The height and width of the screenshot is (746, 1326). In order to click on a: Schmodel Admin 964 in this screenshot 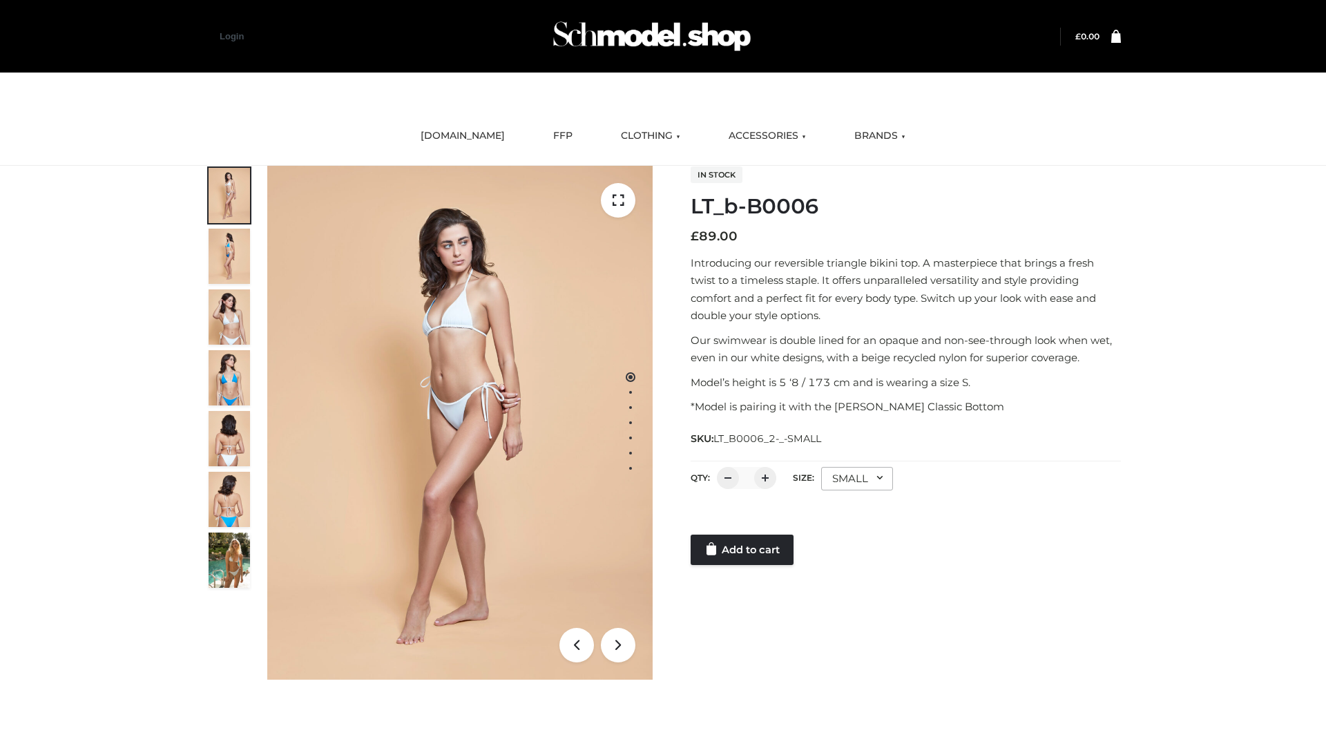, I will do `click(652, 36)`.